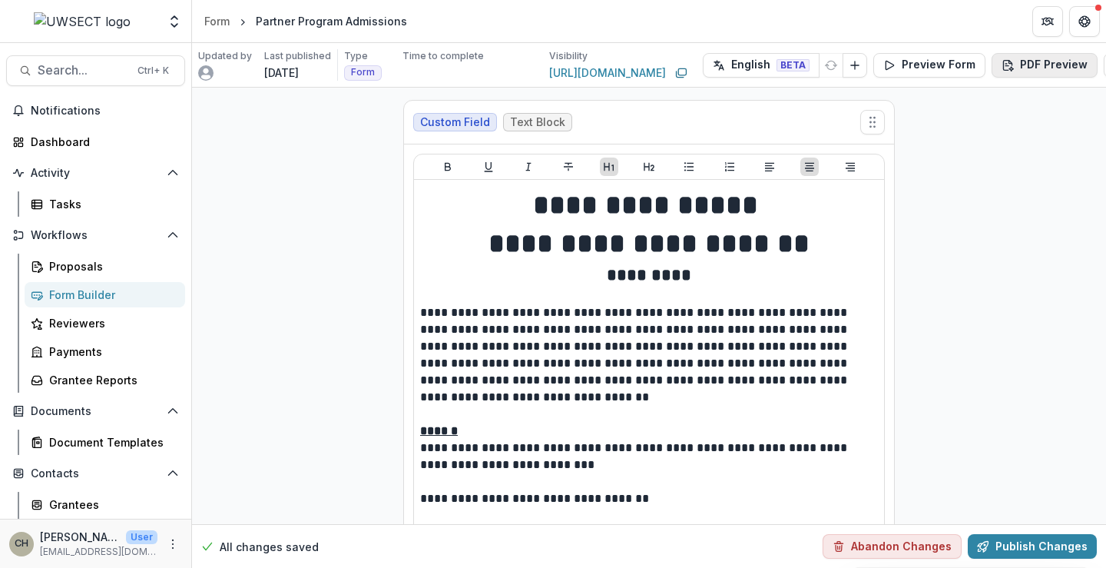 This screenshot has height=568, width=1106. What do you see at coordinates (82, 22) in the screenshot?
I see `img: UWSECT logo` at bounding box center [82, 22].